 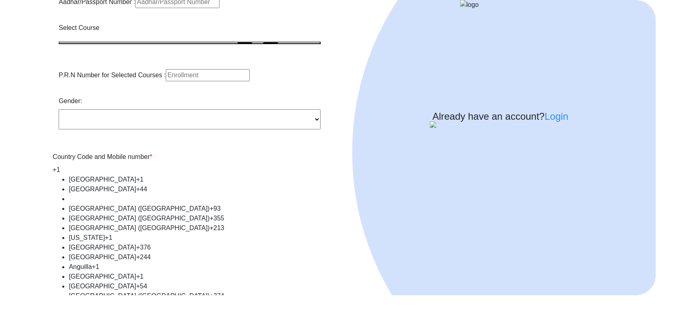 I want to click on label: Select Course, so click(x=79, y=28).